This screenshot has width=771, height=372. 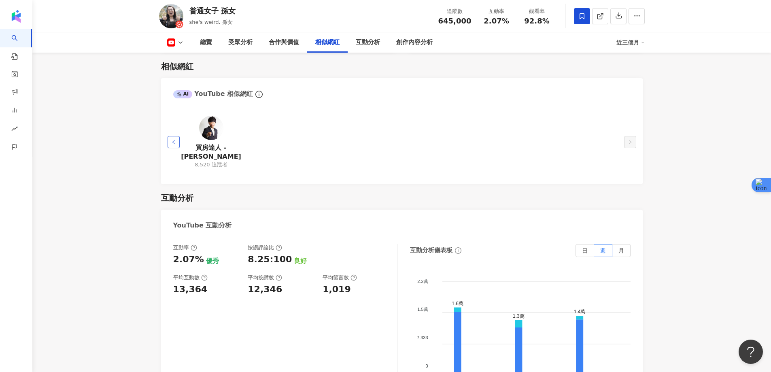 I want to click on div: 8.25:100, so click(x=270, y=259).